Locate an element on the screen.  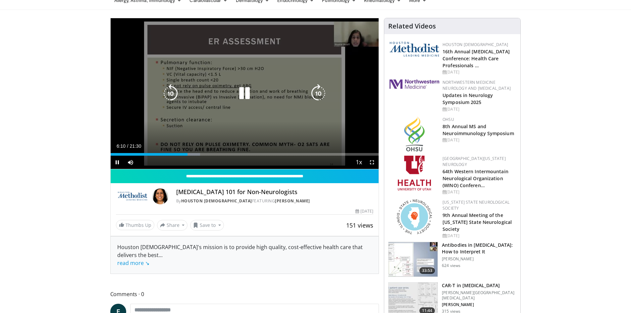
video-js: Video Player is located at coordinates (245, 94).